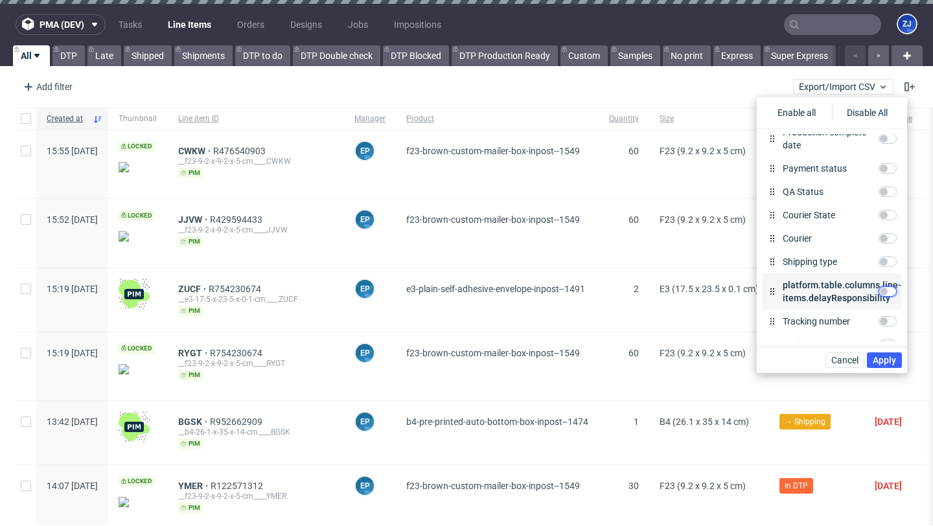 This screenshot has width=933, height=526. What do you see at coordinates (256, 496) in the screenshot?
I see `div: __f23-9-2-x-9-2-x-5-cm____YMER` at bounding box center [256, 496].